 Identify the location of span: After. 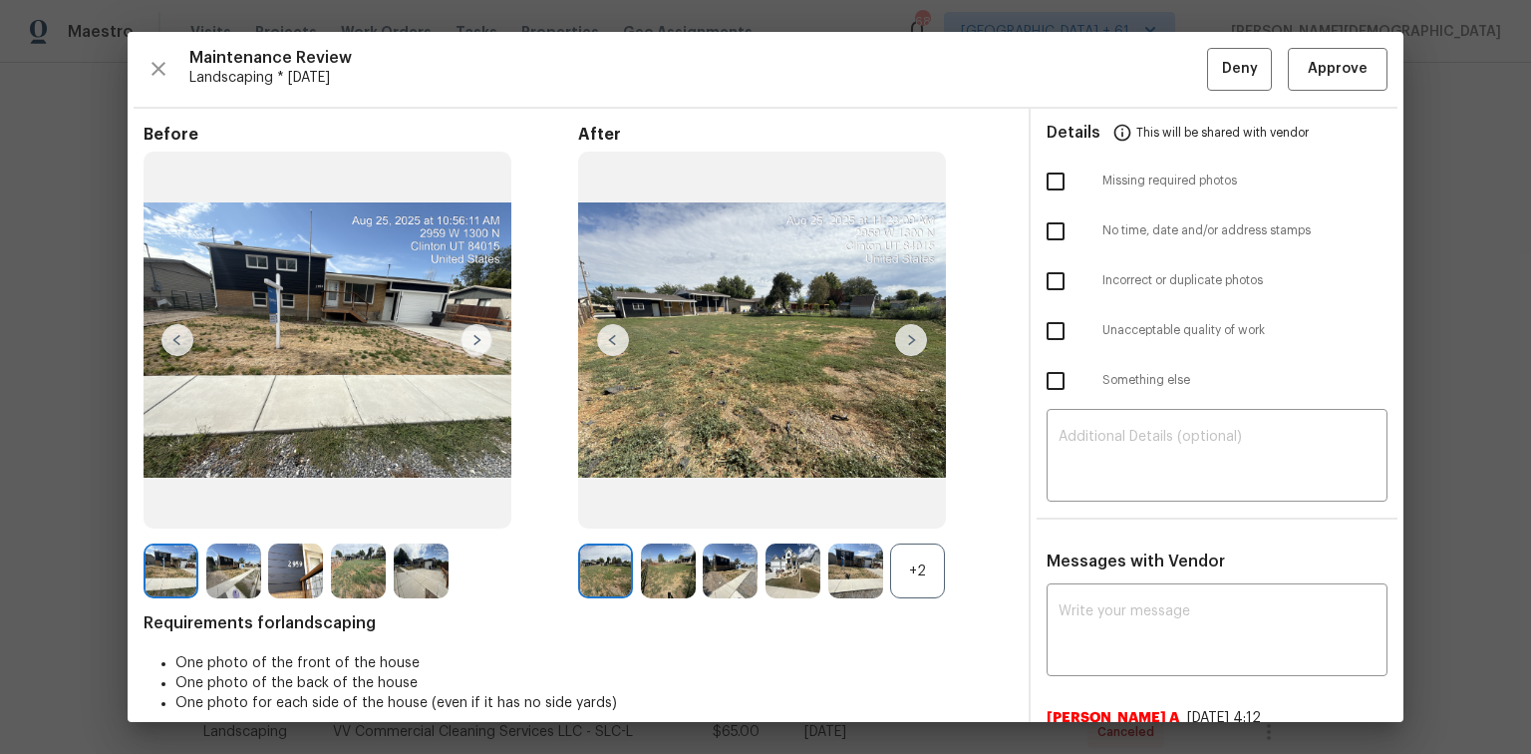
(795, 135).